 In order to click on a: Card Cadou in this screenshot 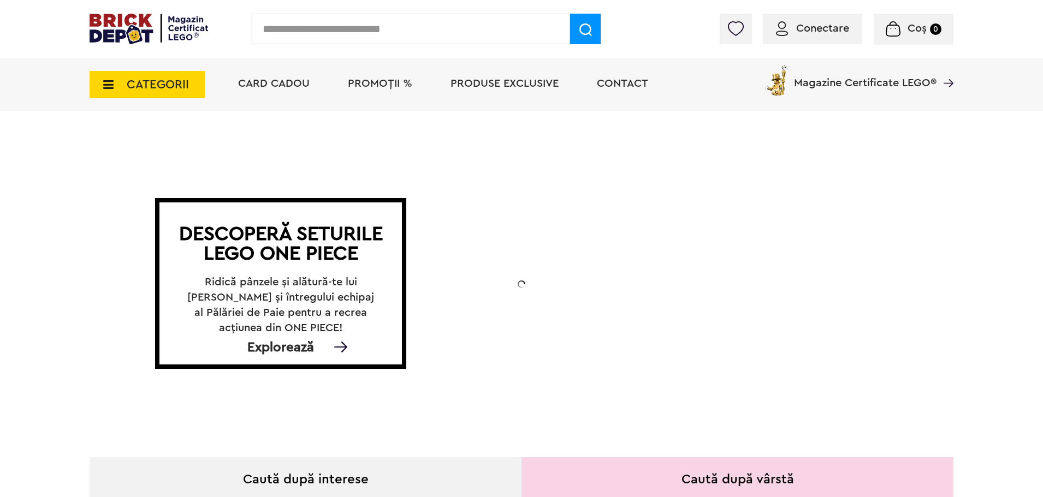, I will do `click(274, 84)`.